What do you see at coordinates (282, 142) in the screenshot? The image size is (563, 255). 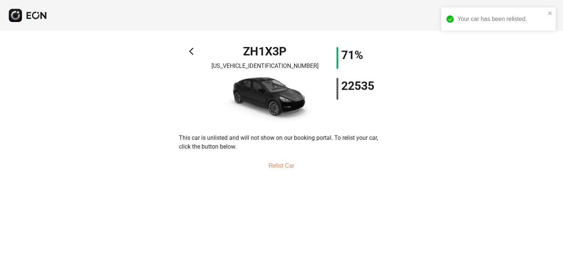 I see `p: This car is unlisted and will not show on our booking portal. To relist your car, click the butto...` at bounding box center [282, 142].